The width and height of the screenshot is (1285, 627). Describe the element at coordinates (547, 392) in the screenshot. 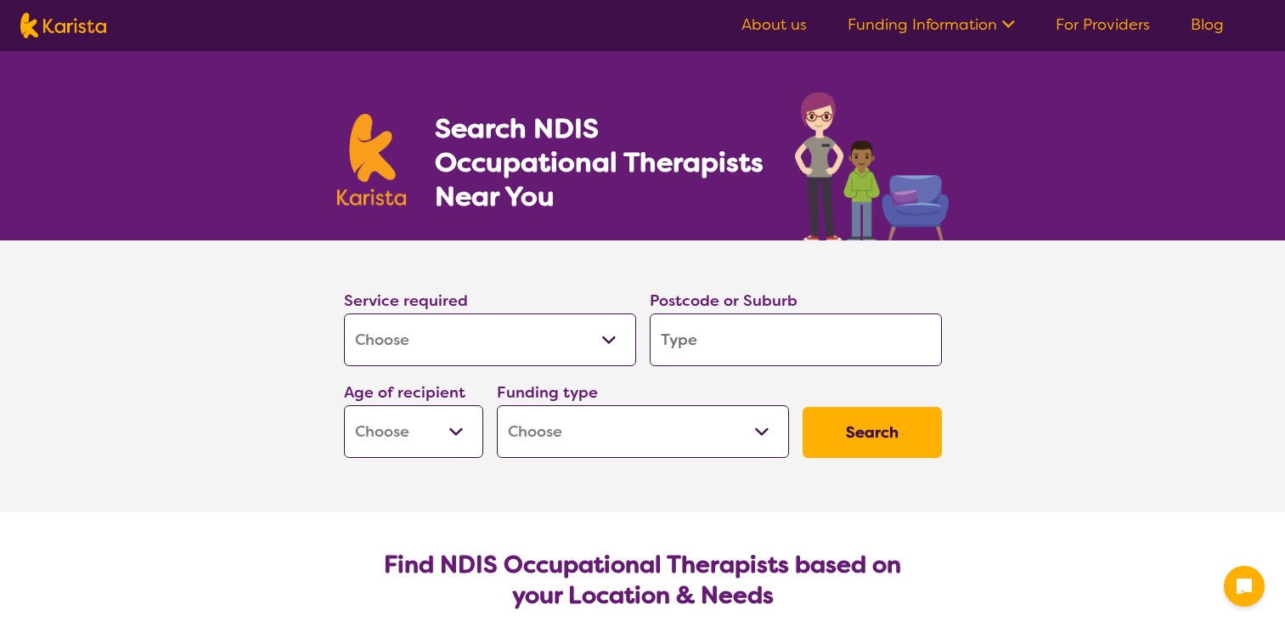

I see `label: Funding type` at that location.